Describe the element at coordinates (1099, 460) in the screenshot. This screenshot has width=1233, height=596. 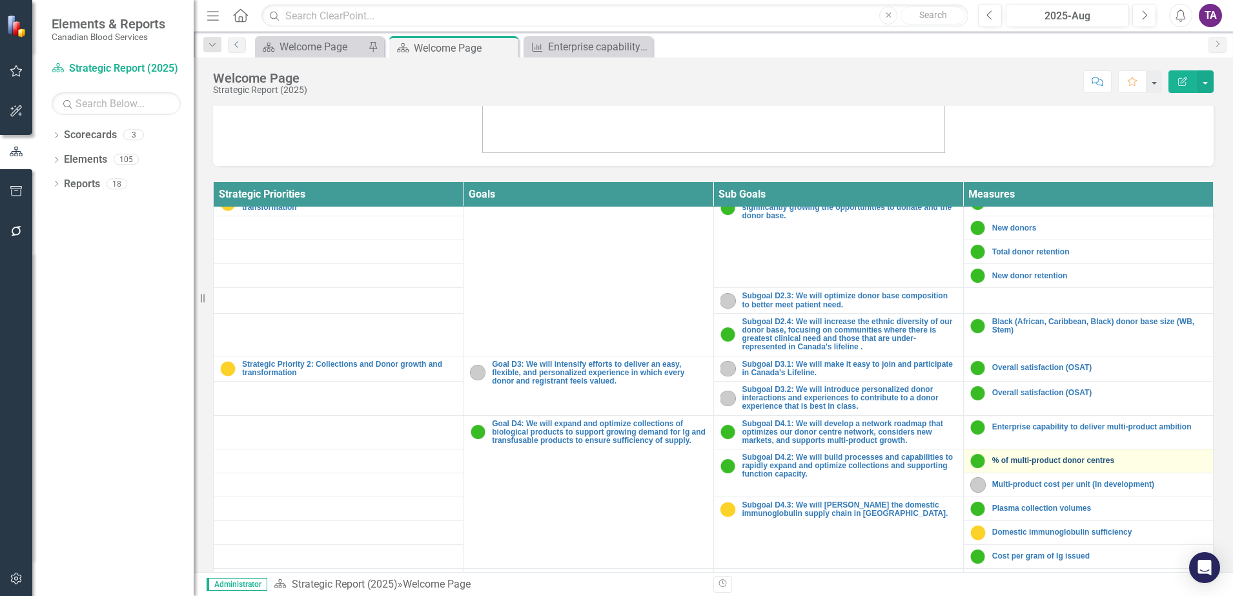
I see `a: % of multi-product donor centres` at that location.